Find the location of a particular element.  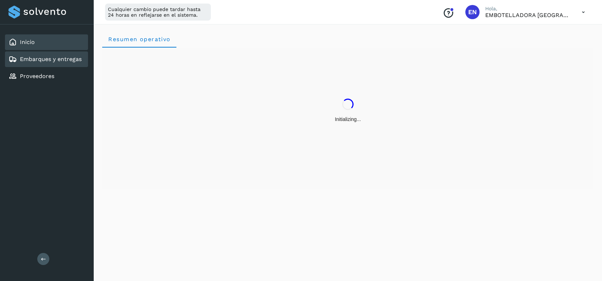

a: Proveedores is located at coordinates (37, 76).